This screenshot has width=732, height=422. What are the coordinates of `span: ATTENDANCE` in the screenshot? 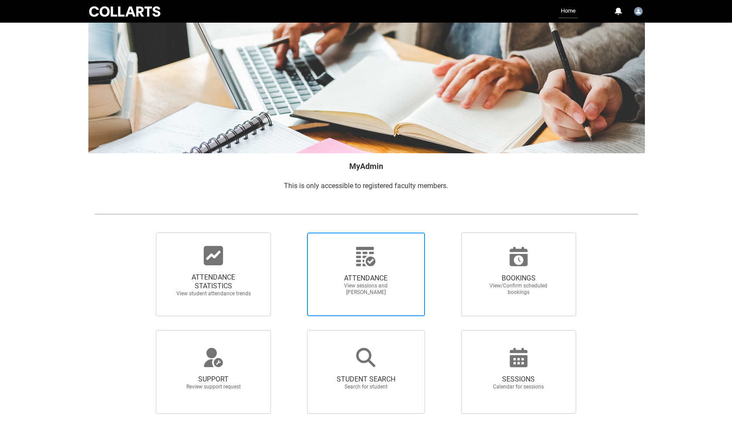 It's located at (366, 278).